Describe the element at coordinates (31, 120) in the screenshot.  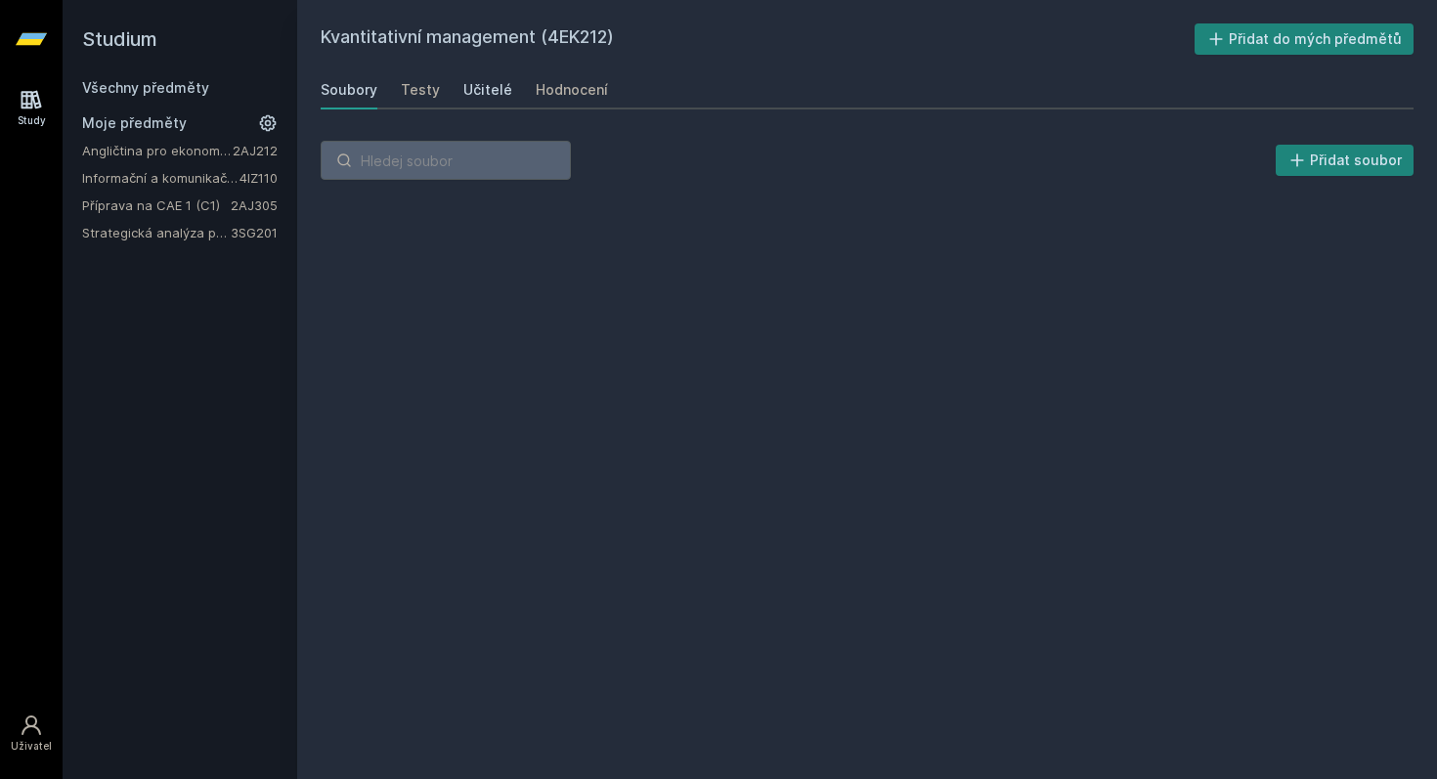
I see `div: Study` at that location.